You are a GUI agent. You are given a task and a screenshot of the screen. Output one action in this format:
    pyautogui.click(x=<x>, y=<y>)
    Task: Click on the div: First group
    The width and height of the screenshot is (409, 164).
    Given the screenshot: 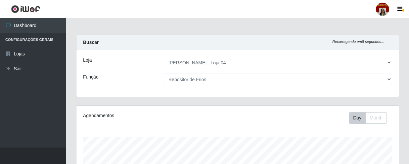 What is the action you would take?
    pyautogui.click(x=367, y=118)
    